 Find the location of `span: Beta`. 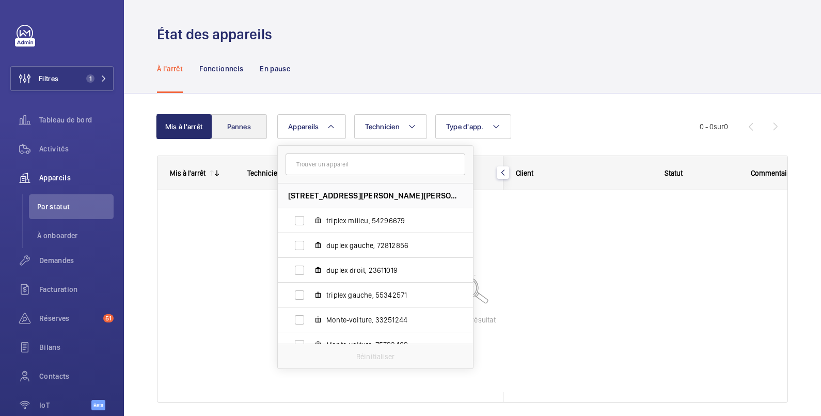

span: Beta is located at coordinates (98, 405).